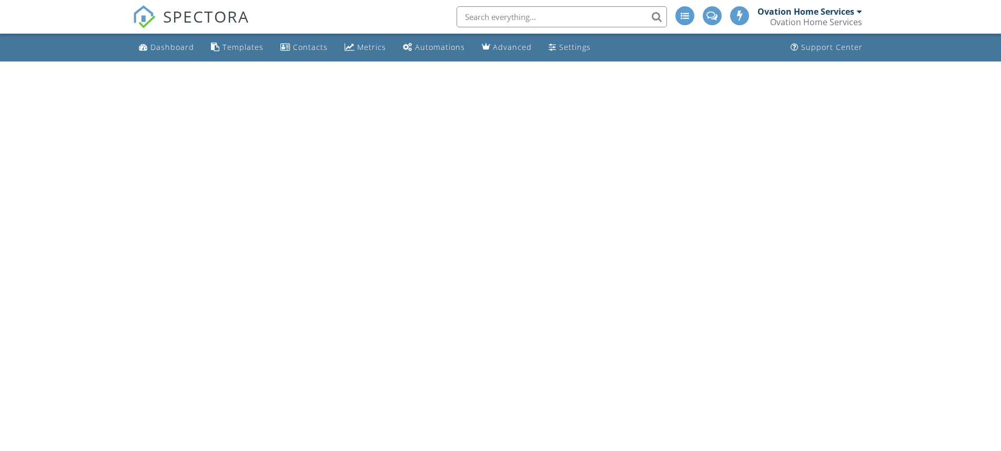 This screenshot has width=1001, height=451. Describe the element at coordinates (172, 47) in the screenshot. I see `div: Dashboard` at that location.